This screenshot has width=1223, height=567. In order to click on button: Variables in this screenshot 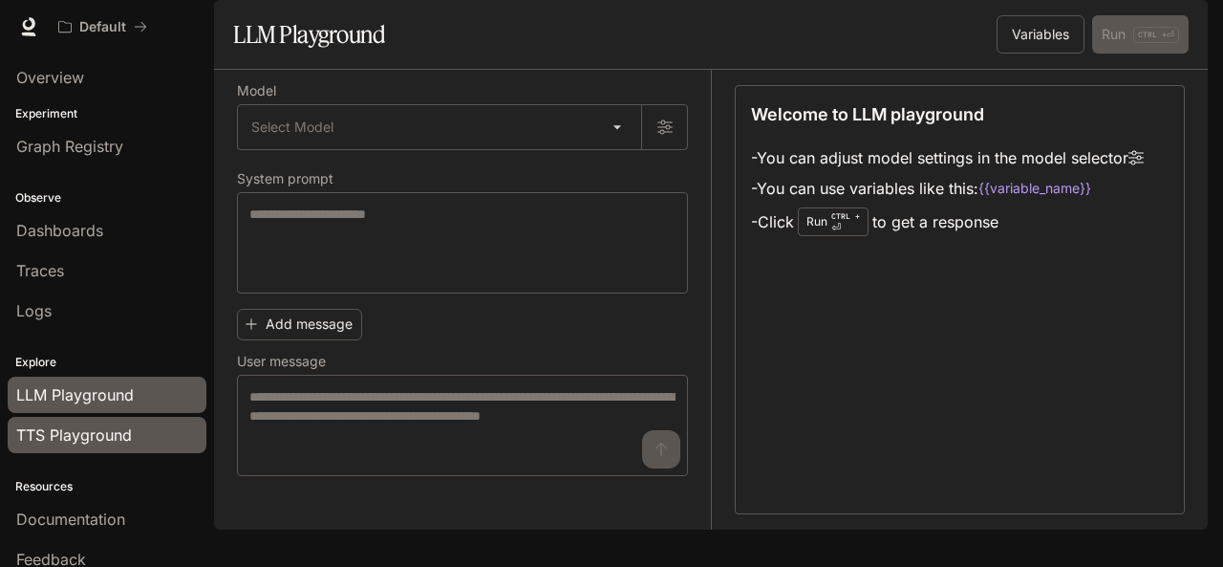, I will do `click(1041, 34)`.